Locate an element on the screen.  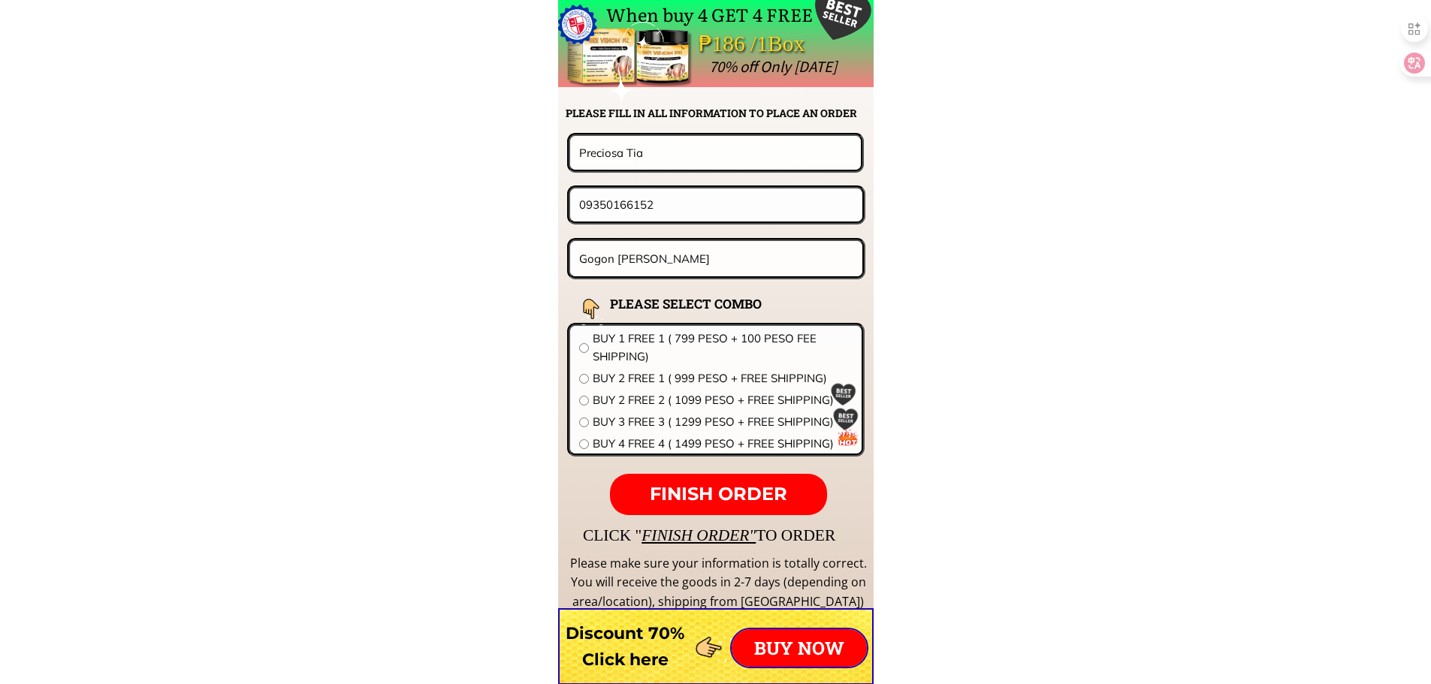
span: FINISH ORDER" is located at coordinates (699, 536).